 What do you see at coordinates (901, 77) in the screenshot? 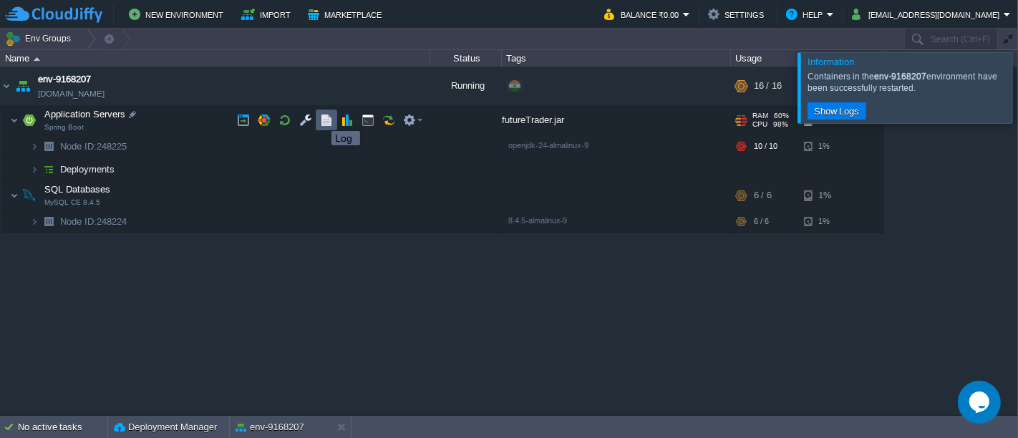
I see `b: env-9168207` at bounding box center [901, 77].